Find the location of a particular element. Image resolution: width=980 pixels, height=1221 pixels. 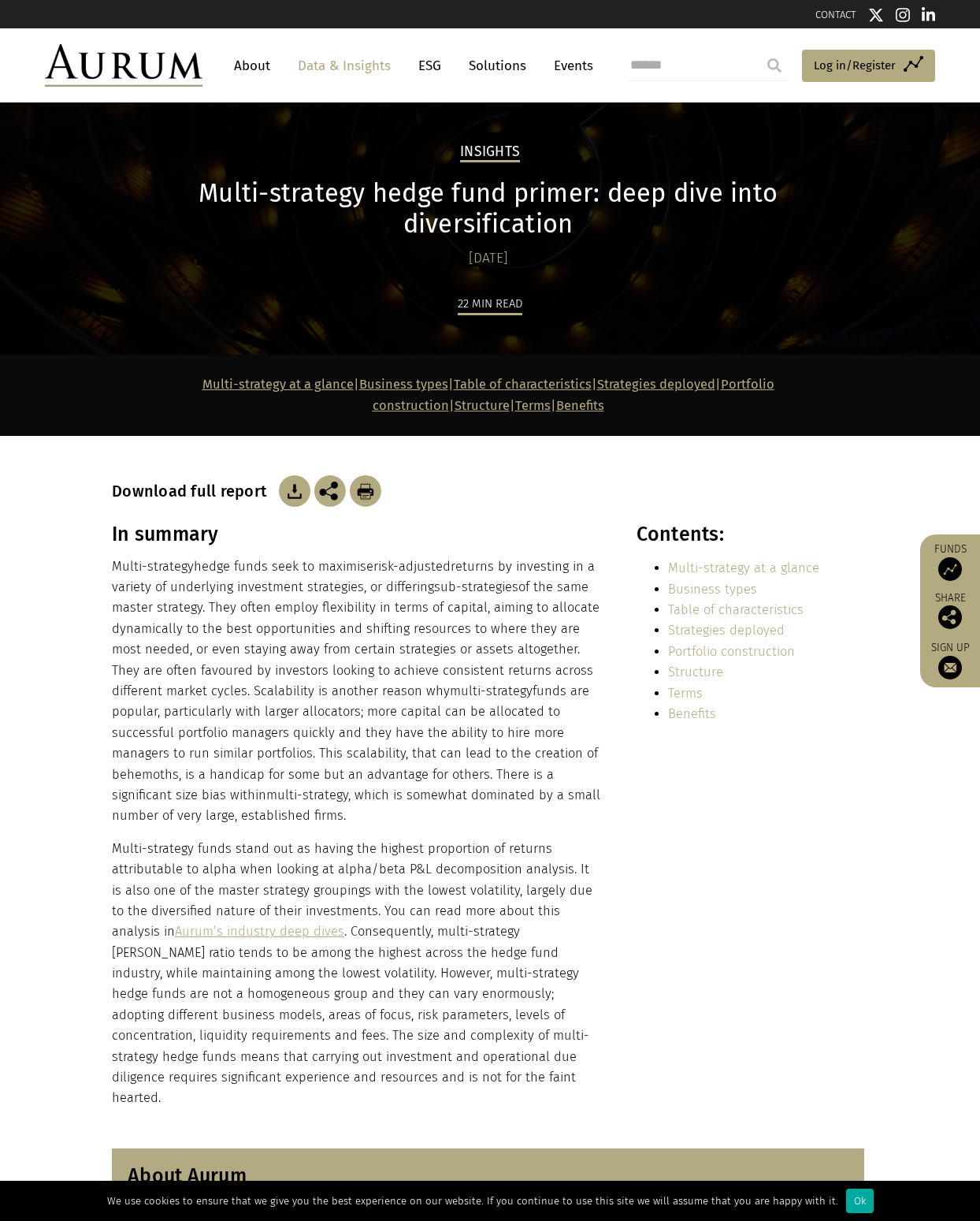

h3: In summary is located at coordinates (357, 534).